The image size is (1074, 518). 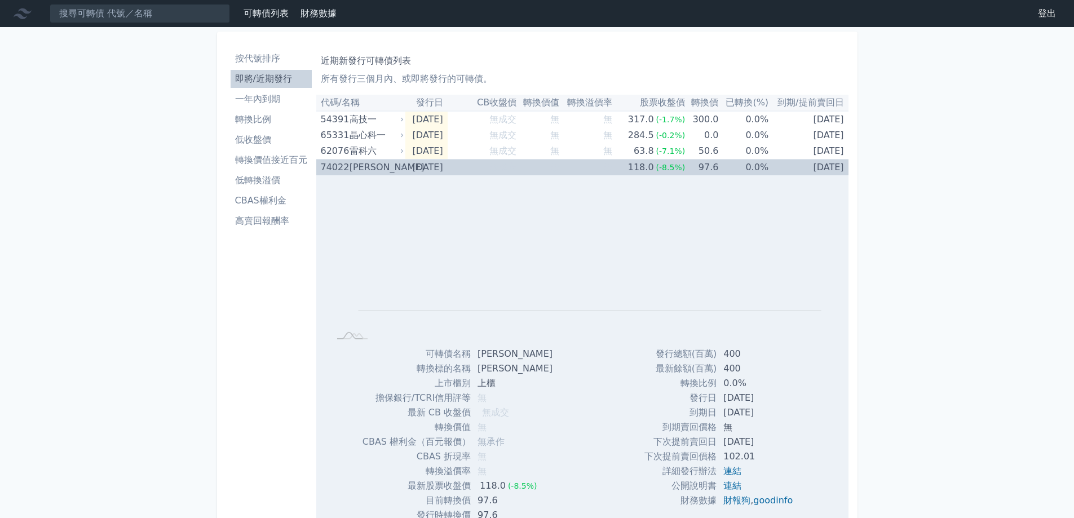 What do you see at coordinates (681, 369) in the screenshot?
I see `td: 最新餘額(百萬)` at bounding box center [681, 369].